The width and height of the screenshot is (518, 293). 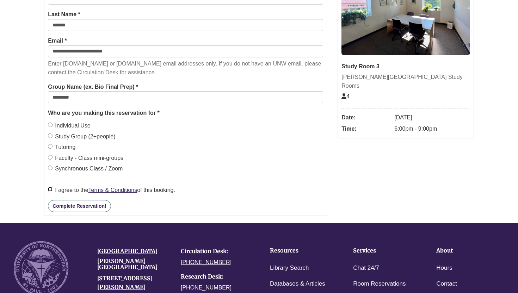 What do you see at coordinates (69, 126) in the screenshot?
I see `label: Individual Use` at bounding box center [69, 126].